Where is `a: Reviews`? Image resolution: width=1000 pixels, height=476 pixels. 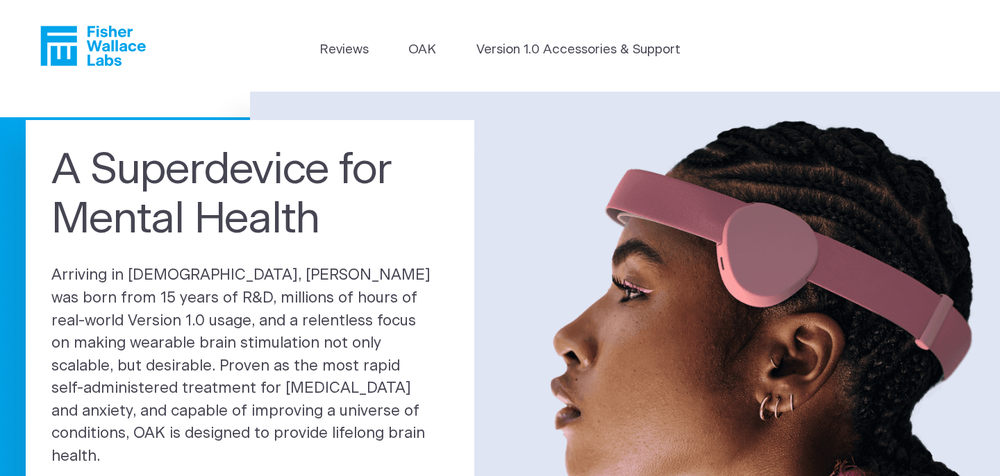 a: Reviews is located at coordinates (344, 50).